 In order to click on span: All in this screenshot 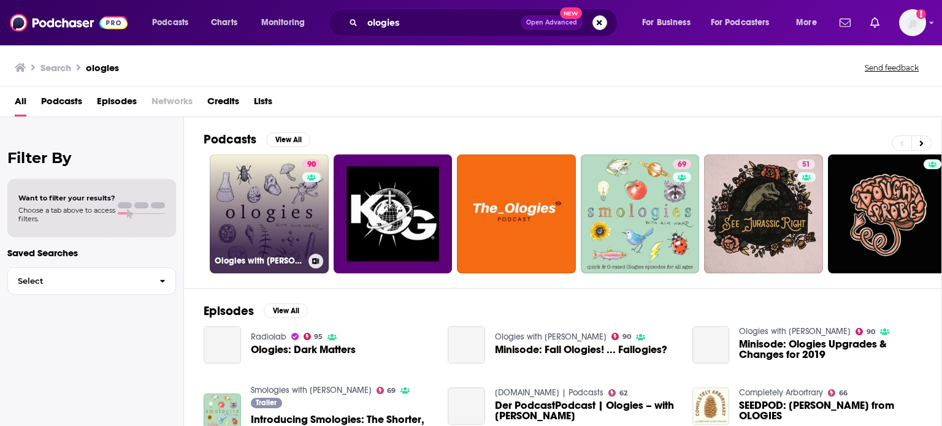, I will do `click(20, 104)`.